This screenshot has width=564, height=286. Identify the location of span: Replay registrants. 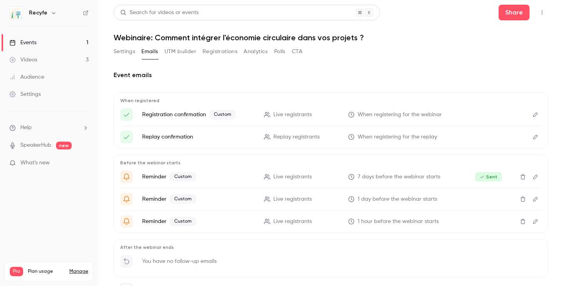
(296, 137).